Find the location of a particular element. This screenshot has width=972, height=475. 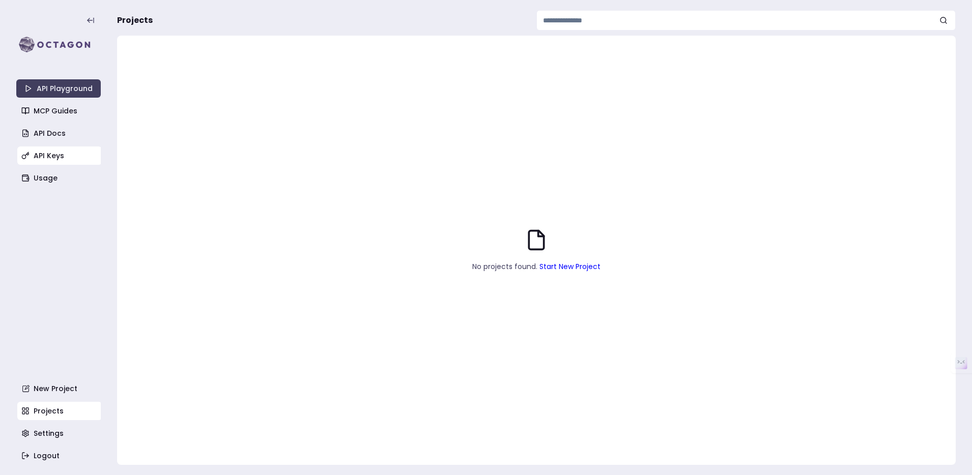

span: Projects is located at coordinates (135, 20).